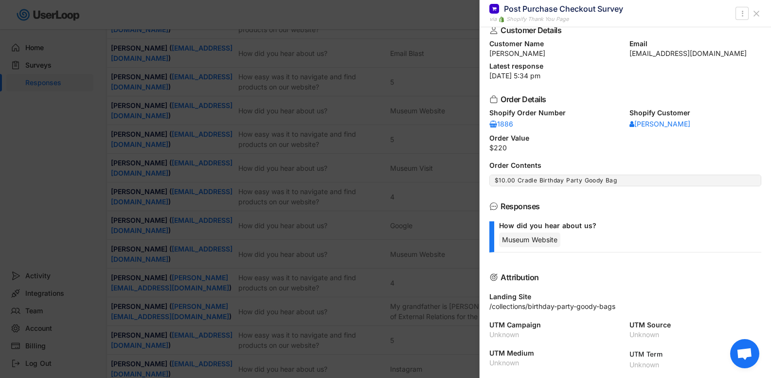 This screenshot has width=771, height=378. Describe the element at coordinates (556, 113) in the screenshot. I see `div: Shopify Order Number` at that location.